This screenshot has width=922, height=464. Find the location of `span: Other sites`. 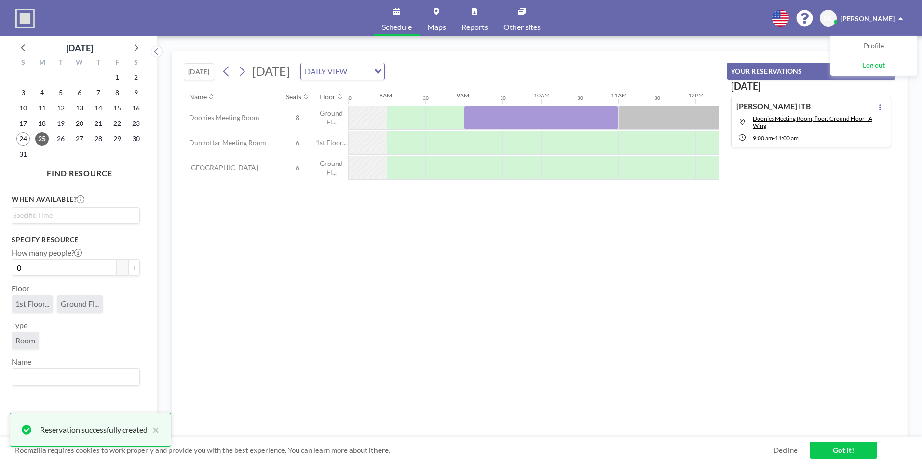

span: Other sites is located at coordinates (522, 27).